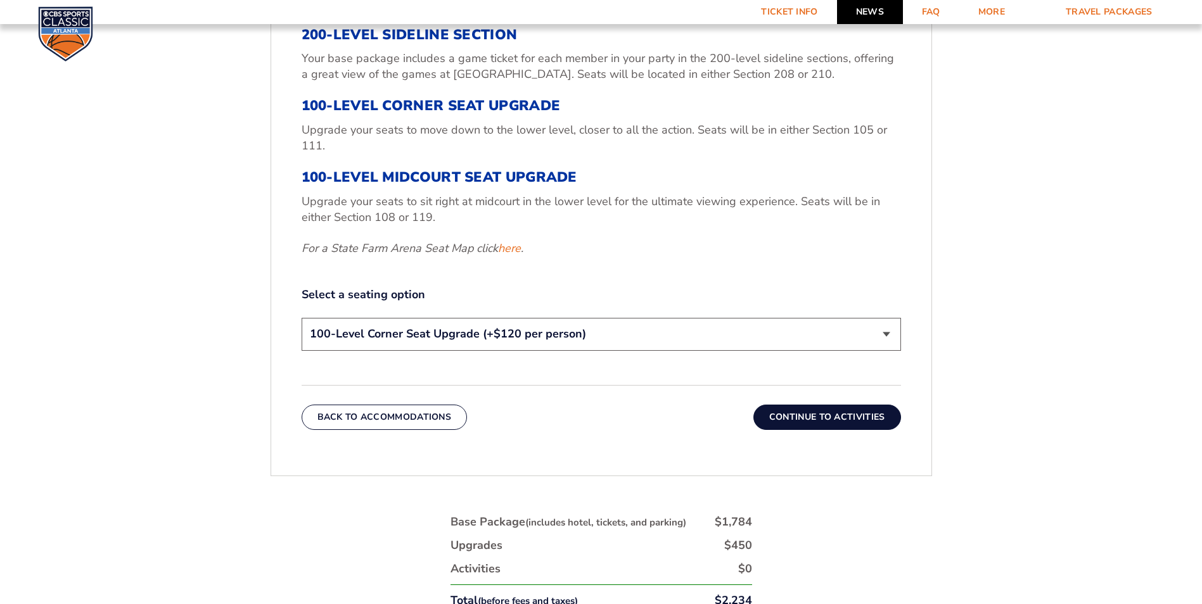  Describe the element at coordinates (385, 418) in the screenshot. I see `button: Back To Accommodations` at that location.